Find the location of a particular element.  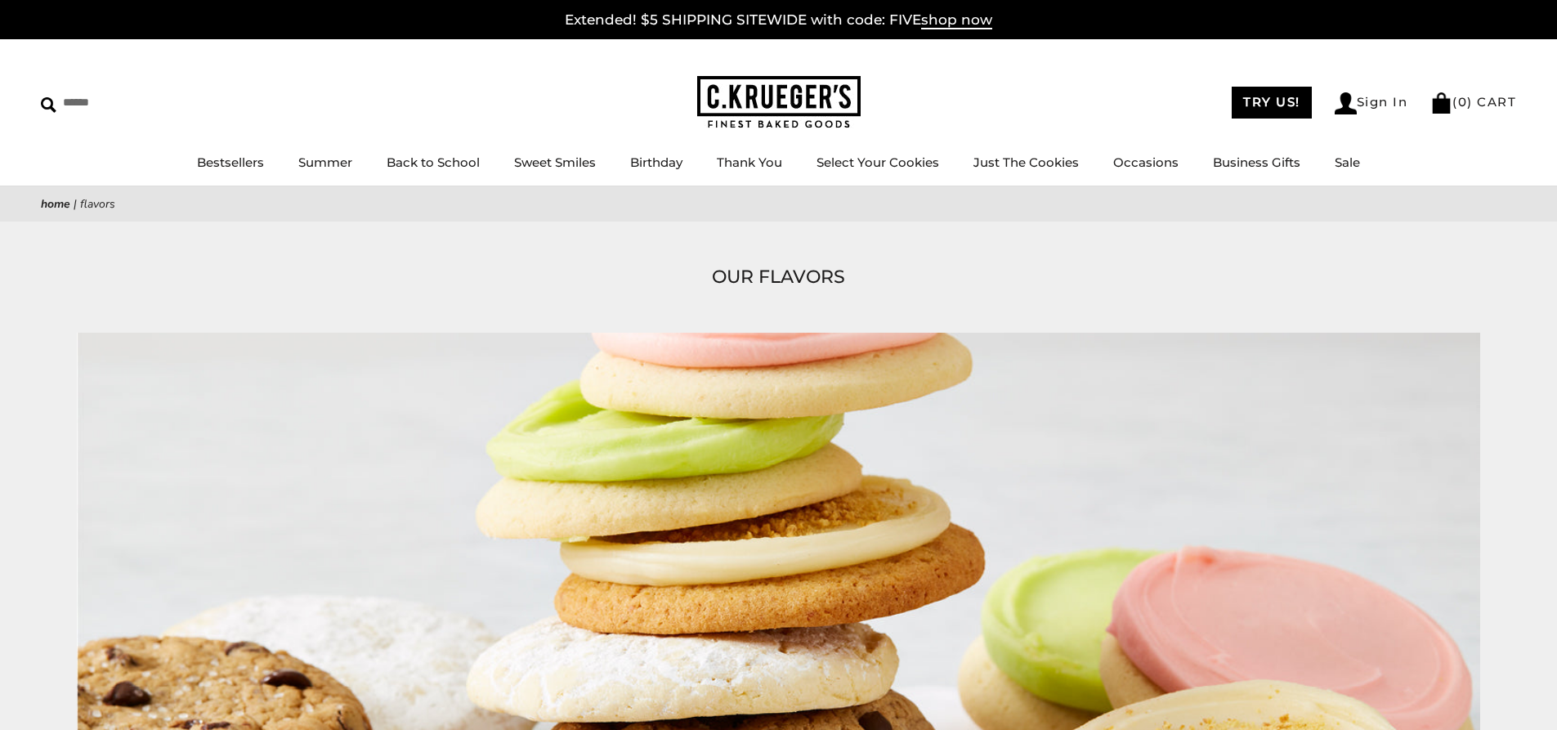

a: Select Your Cookies is located at coordinates (878, 162).